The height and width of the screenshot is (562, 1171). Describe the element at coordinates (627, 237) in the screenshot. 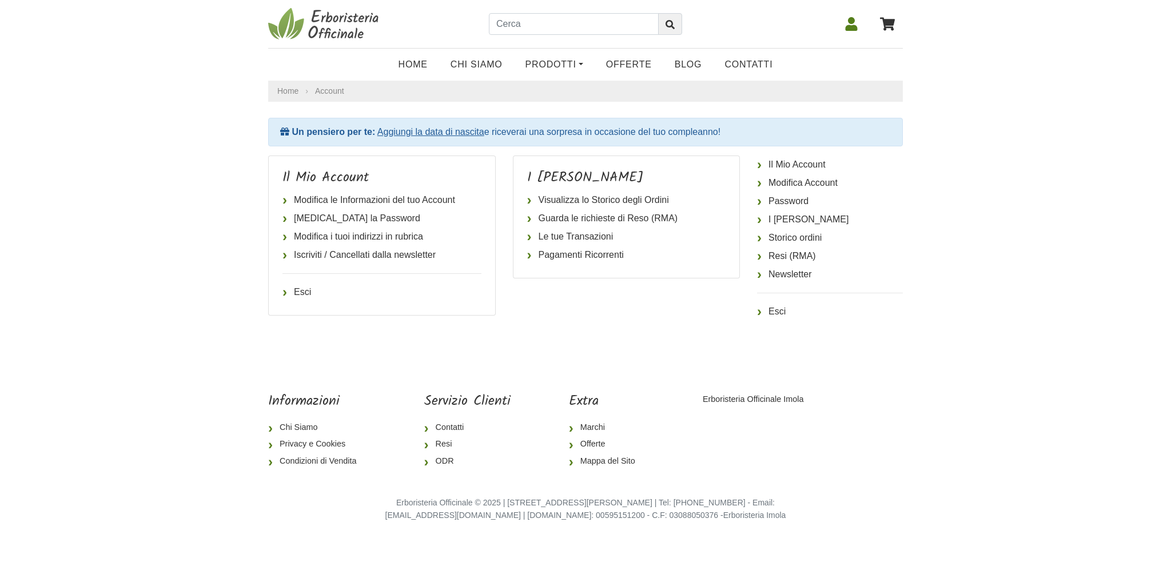

I see `a: Le tue Transazioni` at that location.